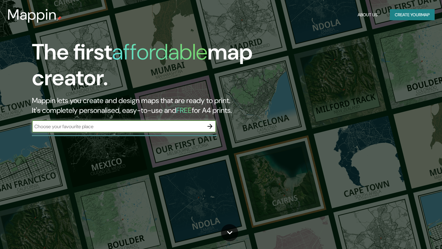 This screenshot has height=249, width=442. What do you see at coordinates (143, 106) in the screenshot?
I see `h2: Mappin lets you create and design maps that are ready to print. It's completely personalised, eas...` at bounding box center [143, 106].